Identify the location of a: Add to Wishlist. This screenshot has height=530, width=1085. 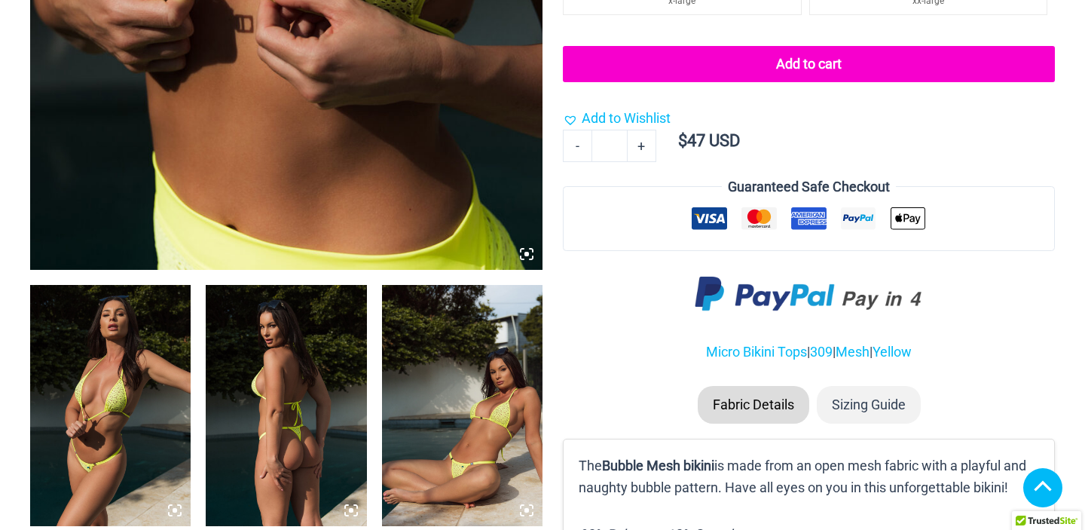
(616, 118).